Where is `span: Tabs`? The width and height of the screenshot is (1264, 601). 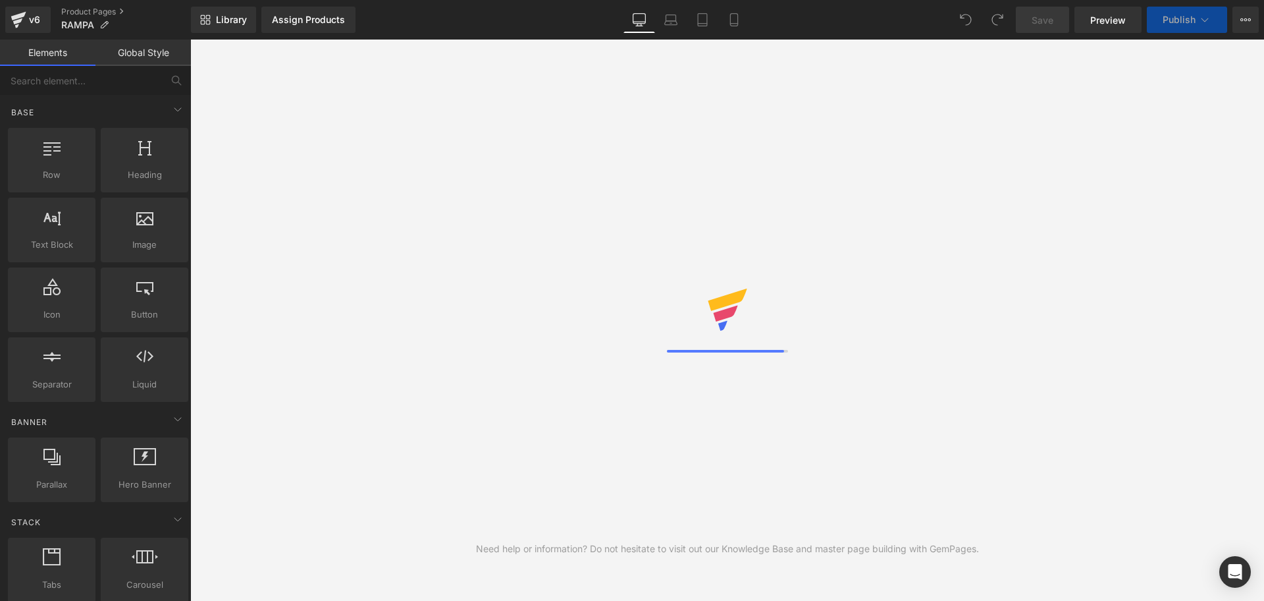
span: Tabs is located at coordinates (51, 584).